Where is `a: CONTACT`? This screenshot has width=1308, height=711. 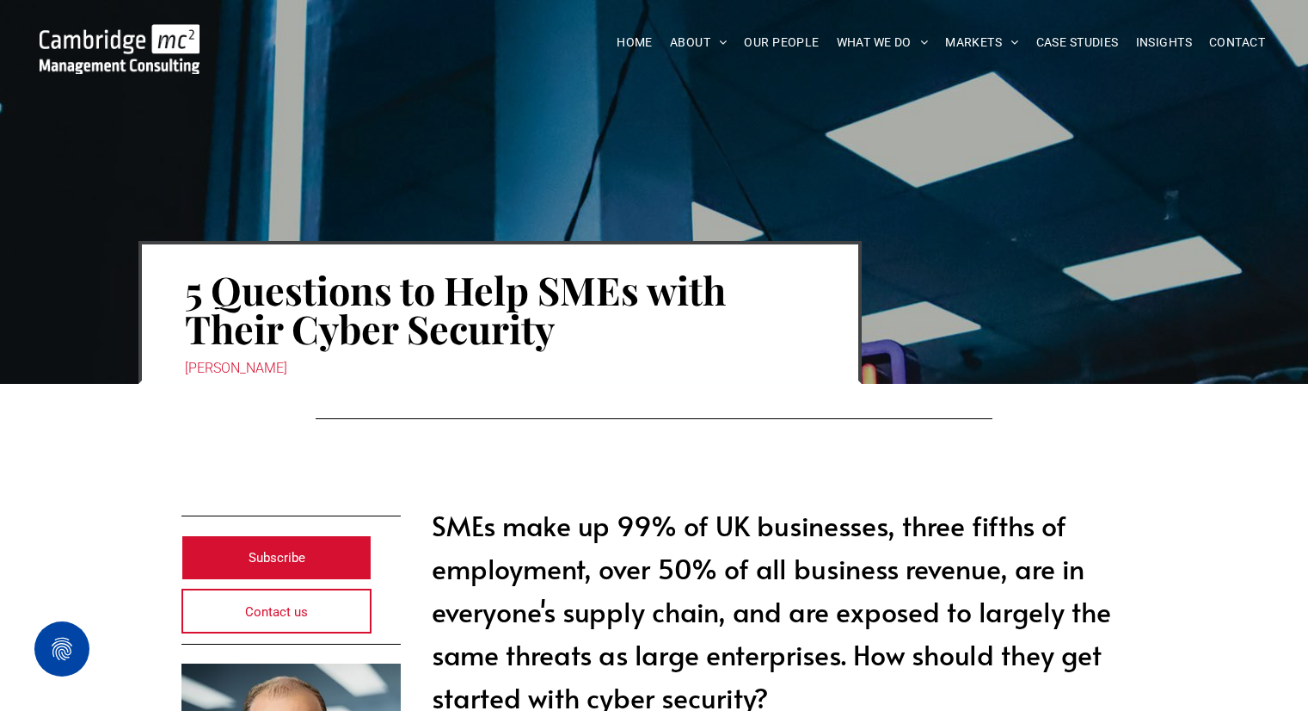 a: CONTACT is located at coordinates (1237, 42).